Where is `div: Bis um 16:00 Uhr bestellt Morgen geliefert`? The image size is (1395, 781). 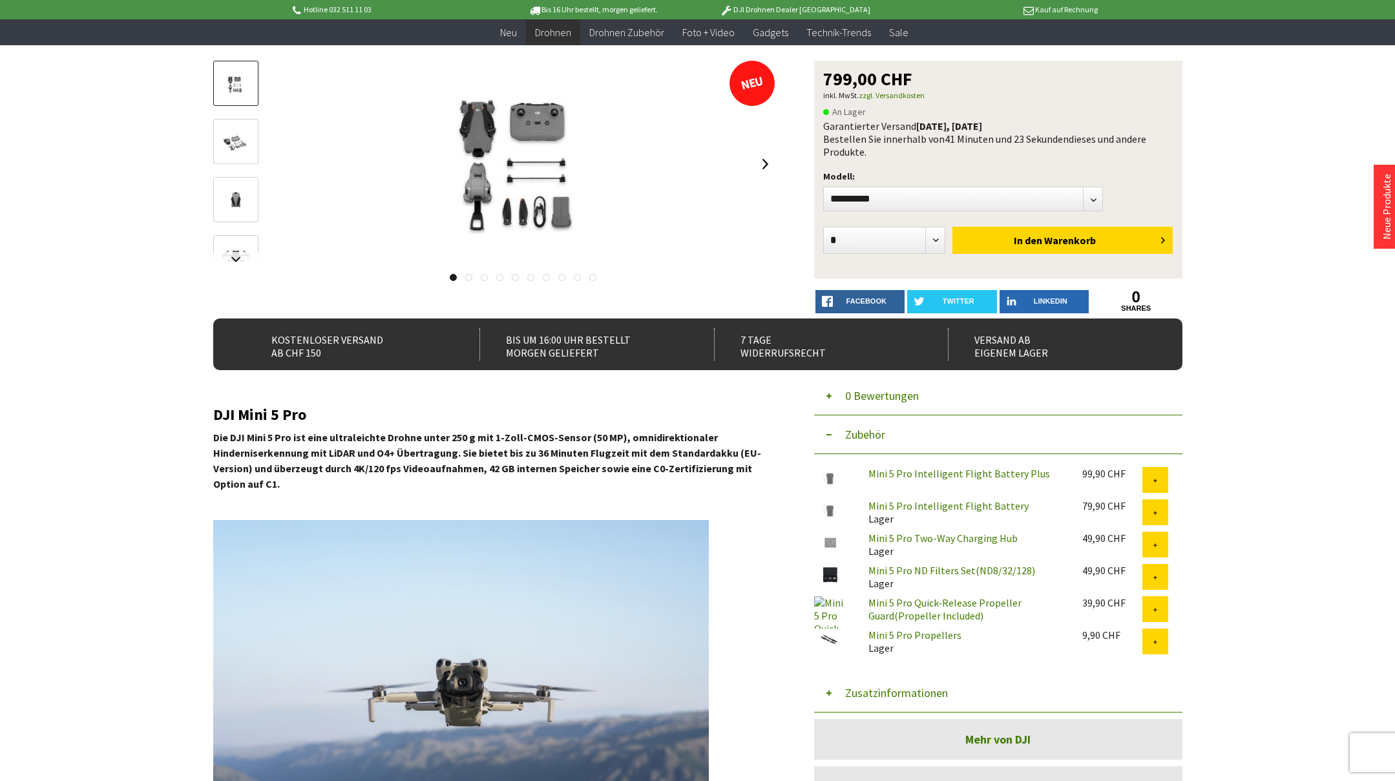
div: Bis um 16:00 Uhr bestellt Morgen geliefert is located at coordinates (582, 345).